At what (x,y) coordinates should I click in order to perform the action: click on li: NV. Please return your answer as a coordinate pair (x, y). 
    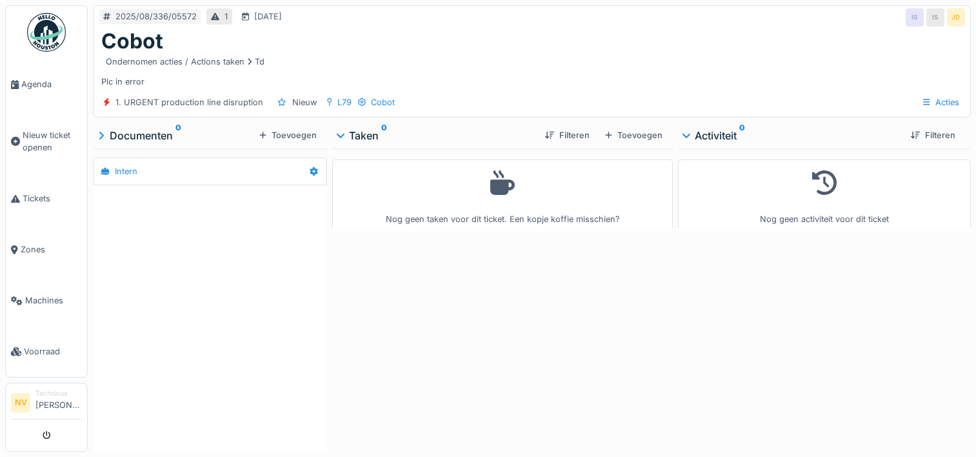
    Looking at the image, I should click on (21, 402).